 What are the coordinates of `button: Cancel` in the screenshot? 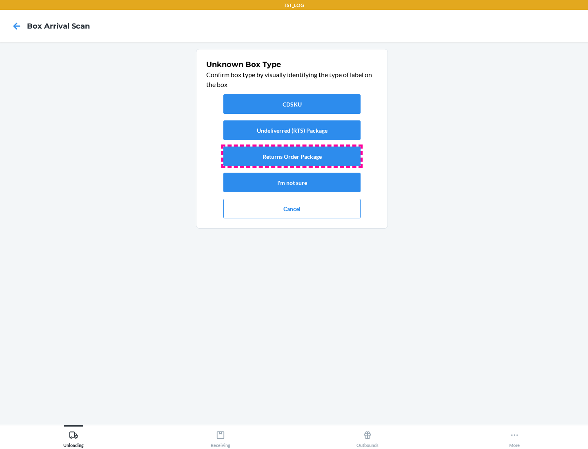 It's located at (292, 209).